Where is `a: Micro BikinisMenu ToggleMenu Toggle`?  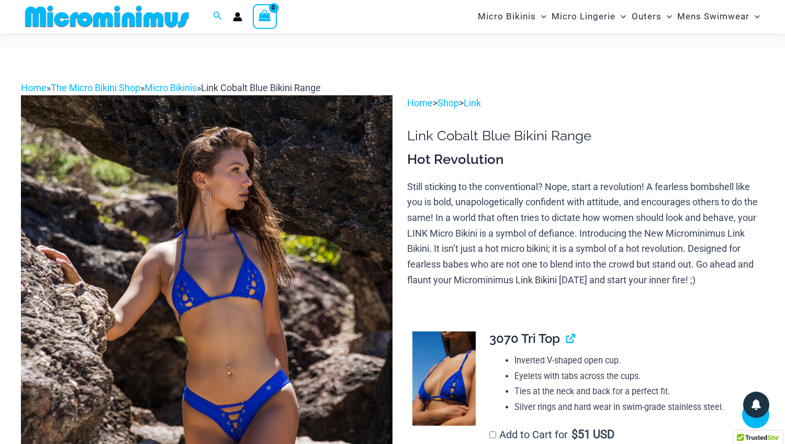
a: Micro BikinisMenu ToggleMenu Toggle is located at coordinates (512, 16).